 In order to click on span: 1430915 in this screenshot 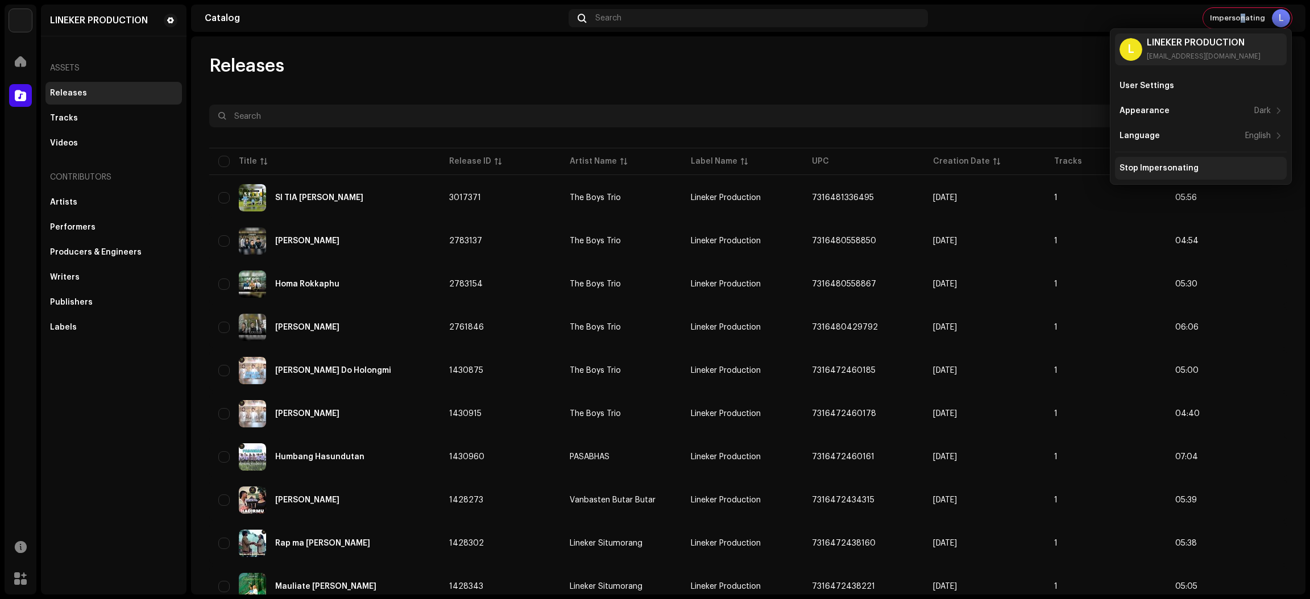, I will do `click(465, 414)`.